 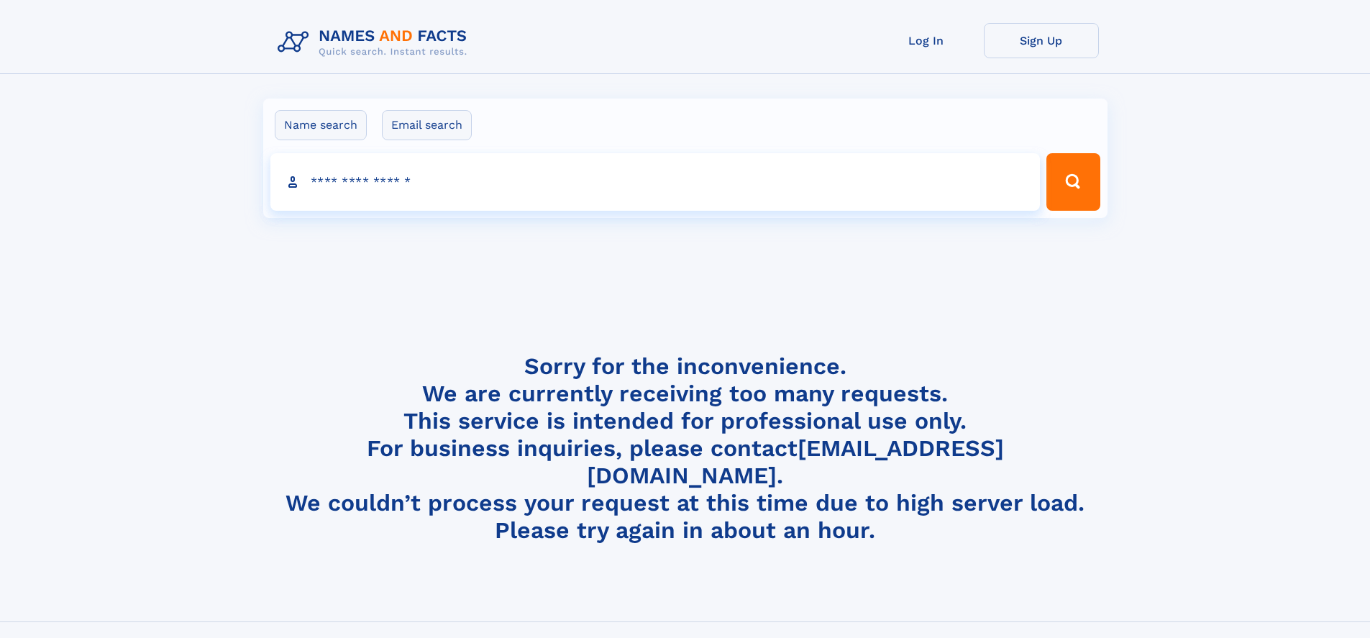 What do you see at coordinates (1073, 182) in the screenshot?
I see `button: Search Button` at bounding box center [1073, 182].